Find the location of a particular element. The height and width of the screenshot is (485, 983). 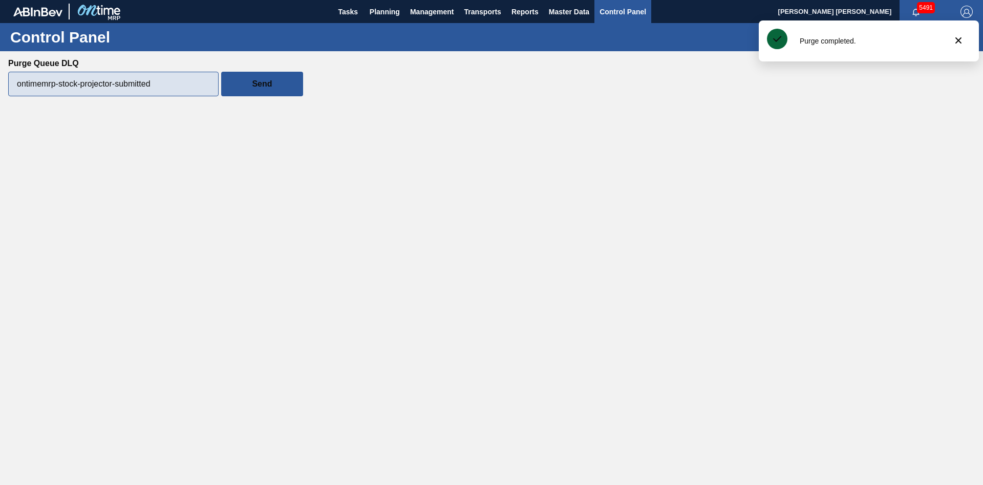

span: Control Panel is located at coordinates (623, 12).